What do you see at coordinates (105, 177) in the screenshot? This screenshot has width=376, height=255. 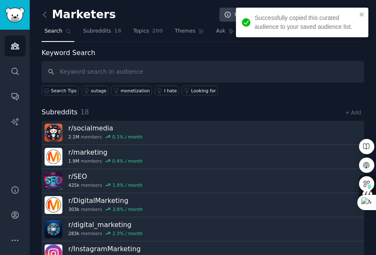 I see `h3: r/ SEO` at bounding box center [105, 177].